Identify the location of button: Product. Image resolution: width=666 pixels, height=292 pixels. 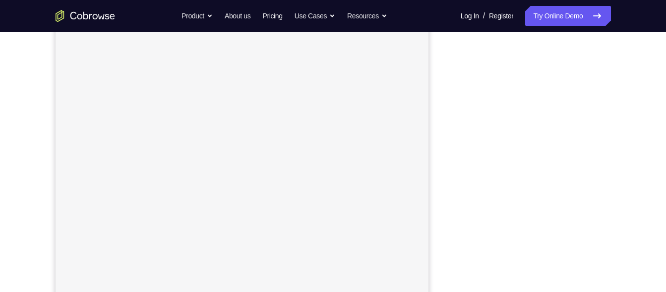
(197, 16).